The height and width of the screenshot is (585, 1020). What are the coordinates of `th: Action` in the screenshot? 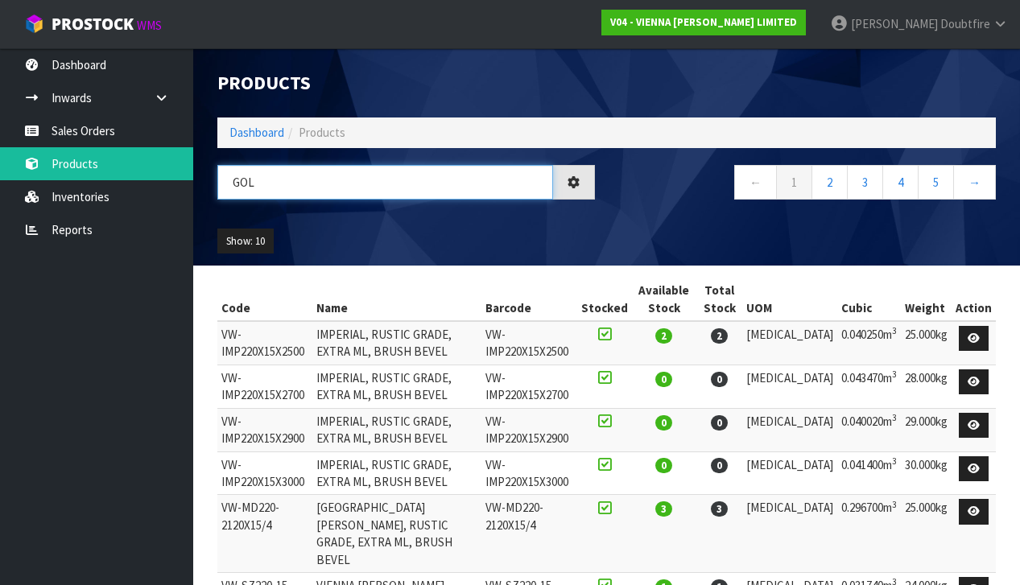 It's located at (973, 300).